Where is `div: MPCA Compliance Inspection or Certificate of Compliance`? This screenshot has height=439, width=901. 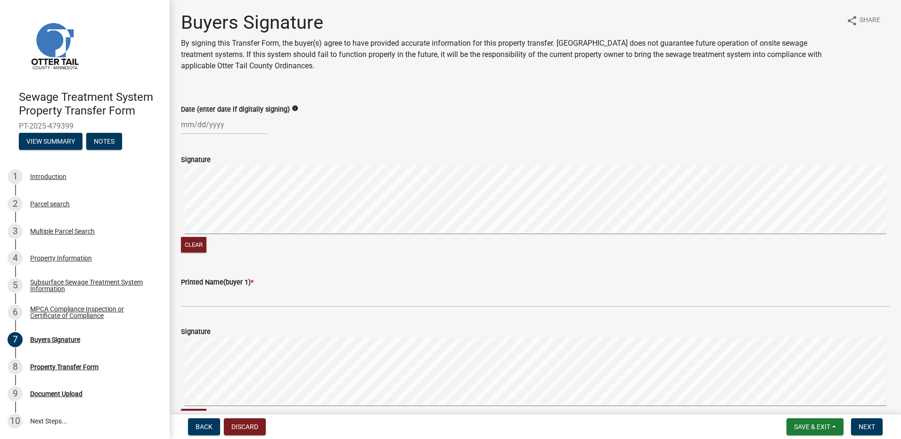
div: MPCA Compliance Inspection or Certificate of Compliance is located at coordinates (92, 313).